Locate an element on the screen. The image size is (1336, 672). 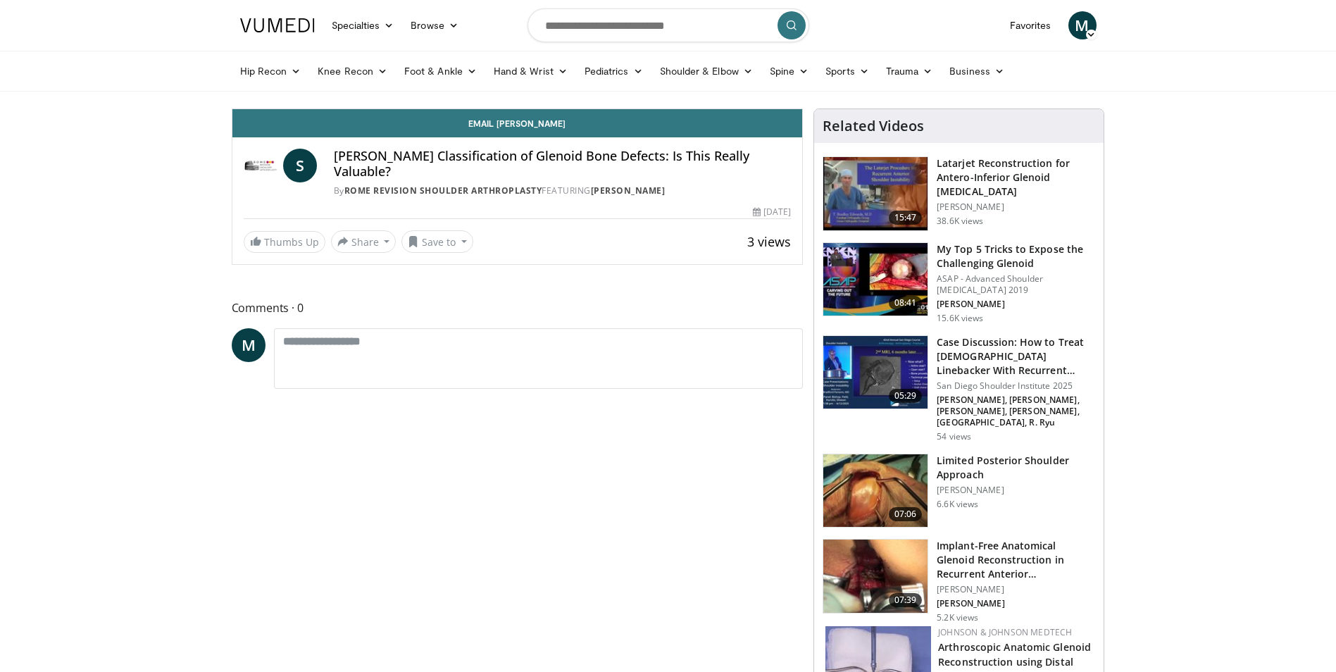
p: 15.6K views is located at coordinates (960, 318).